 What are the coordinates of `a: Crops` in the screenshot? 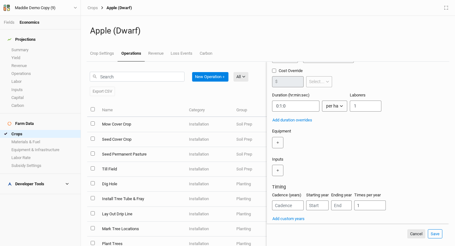 It's located at (93, 8).